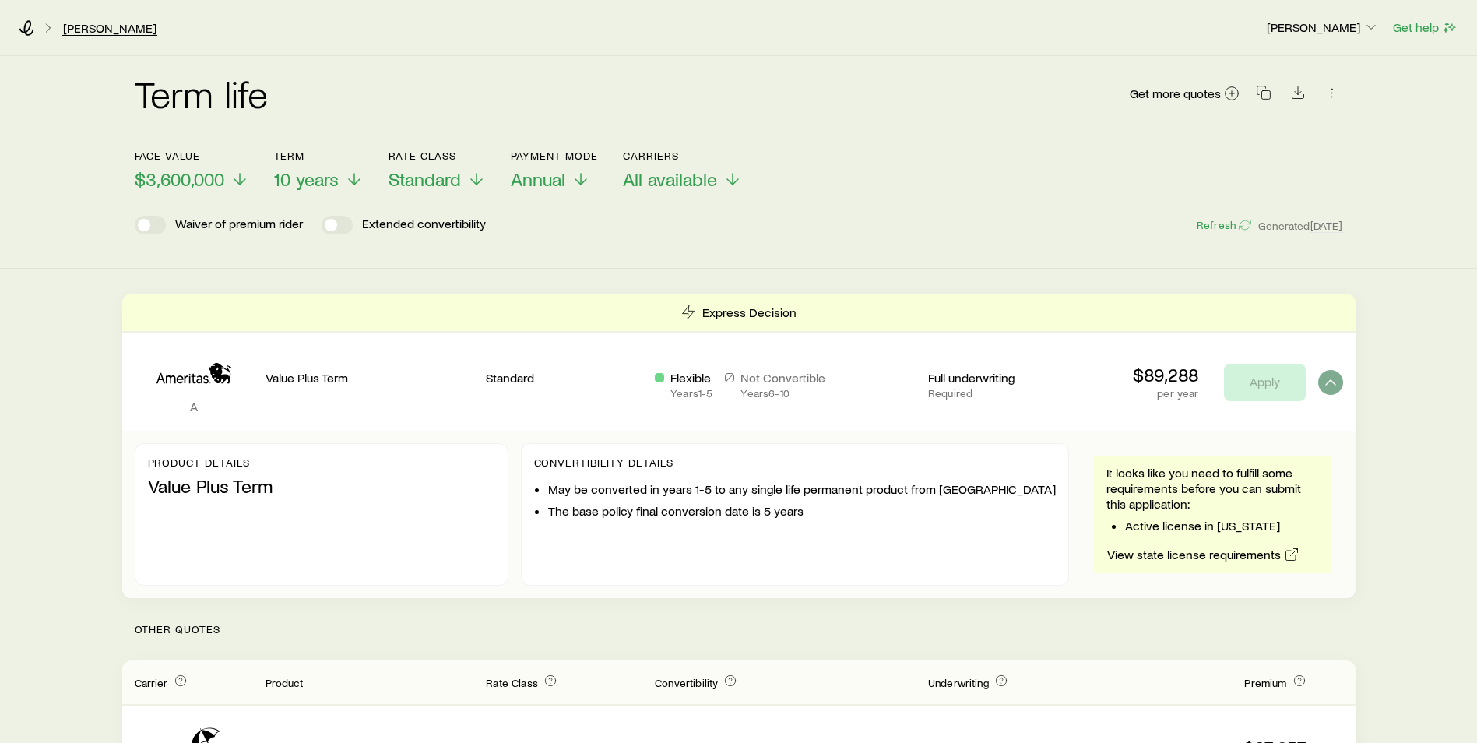 This screenshot has height=743, width=1477. Describe the element at coordinates (670, 179) in the screenshot. I see `span: All available` at that location.